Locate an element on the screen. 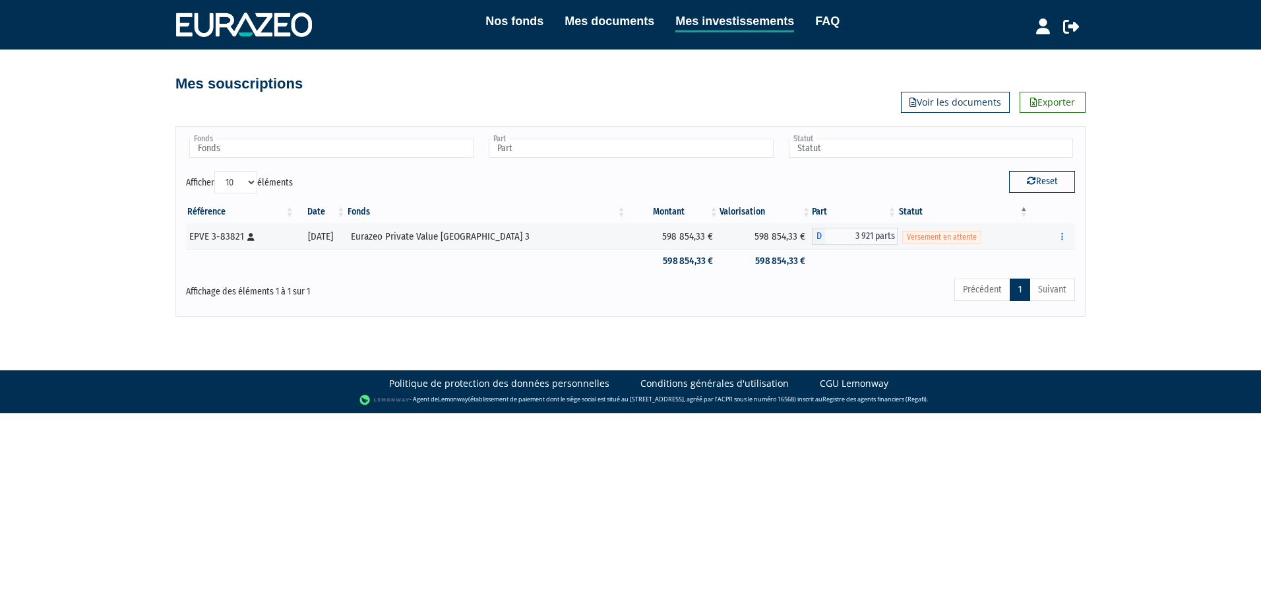  a: CGU Lemonway is located at coordinates (854, 383).